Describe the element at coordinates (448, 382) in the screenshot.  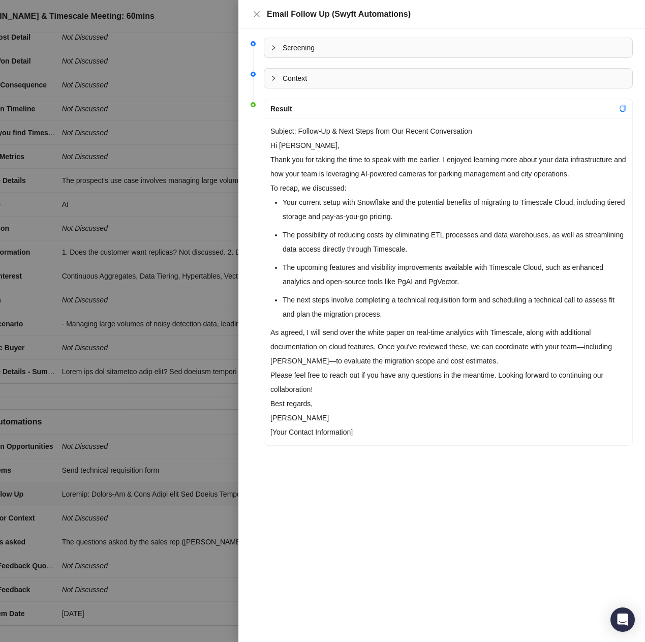
I see `p: Please feel free to reach out if you have any questions in the meantime. Looking forward to conti...` at that location.